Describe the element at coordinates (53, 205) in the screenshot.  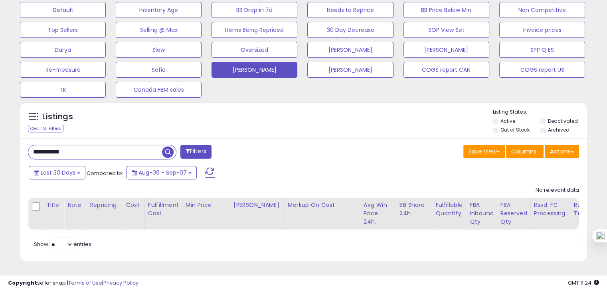
I see `div: Title` at that location.